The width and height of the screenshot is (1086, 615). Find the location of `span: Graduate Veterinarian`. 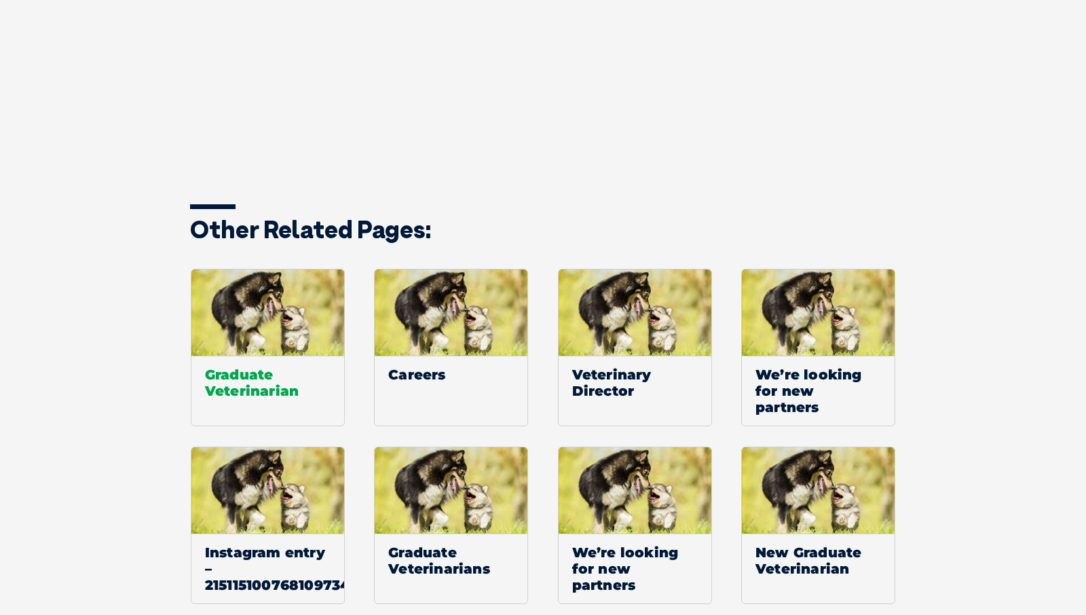

span: Graduate Veterinarian is located at coordinates (268, 382).